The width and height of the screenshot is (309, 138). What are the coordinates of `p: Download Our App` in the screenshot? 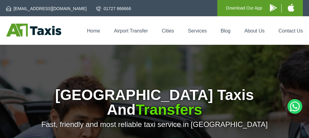 It's located at (244, 8).